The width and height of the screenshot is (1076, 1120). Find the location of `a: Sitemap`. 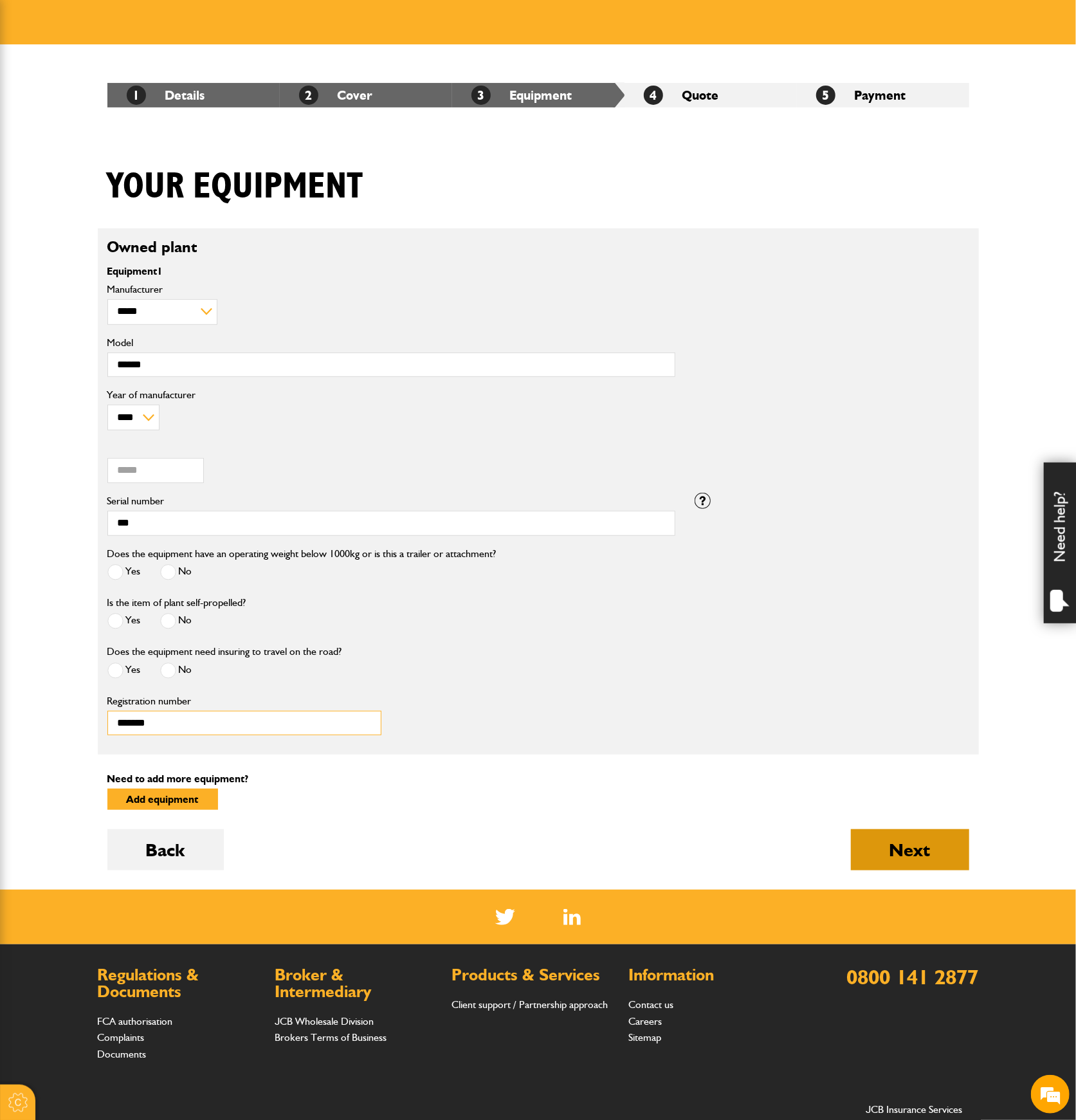

a: Sitemap is located at coordinates (645, 1037).